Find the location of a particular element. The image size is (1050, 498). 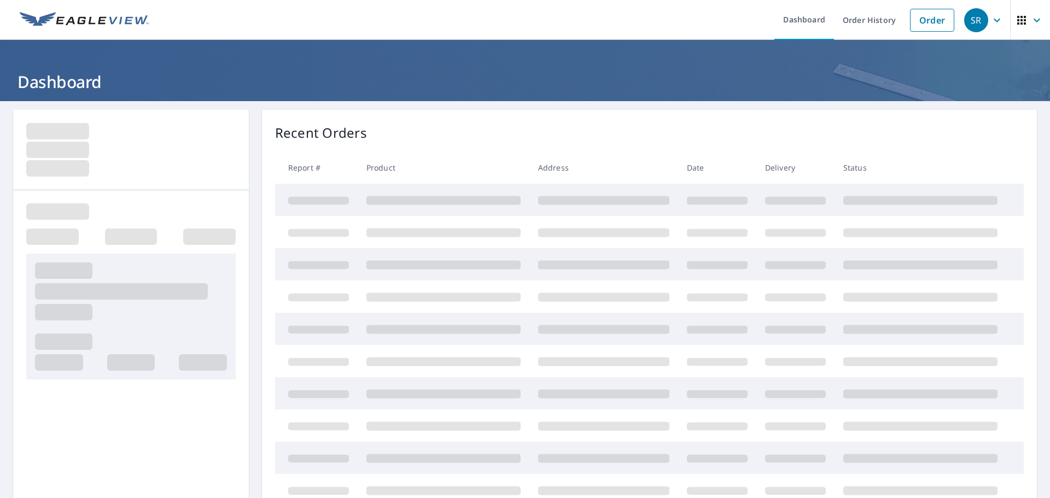

th: Date is located at coordinates (717, 167).